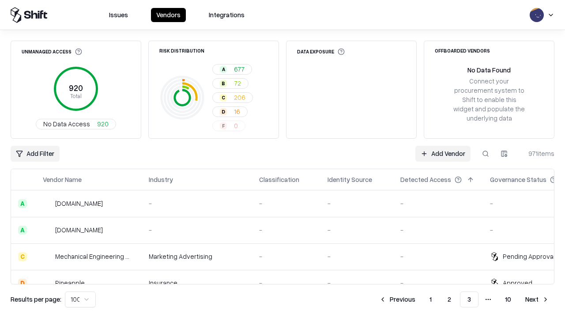 This screenshot has height=318, width=565. What do you see at coordinates (449, 299) in the screenshot?
I see `button: 2` at bounding box center [449, 299].